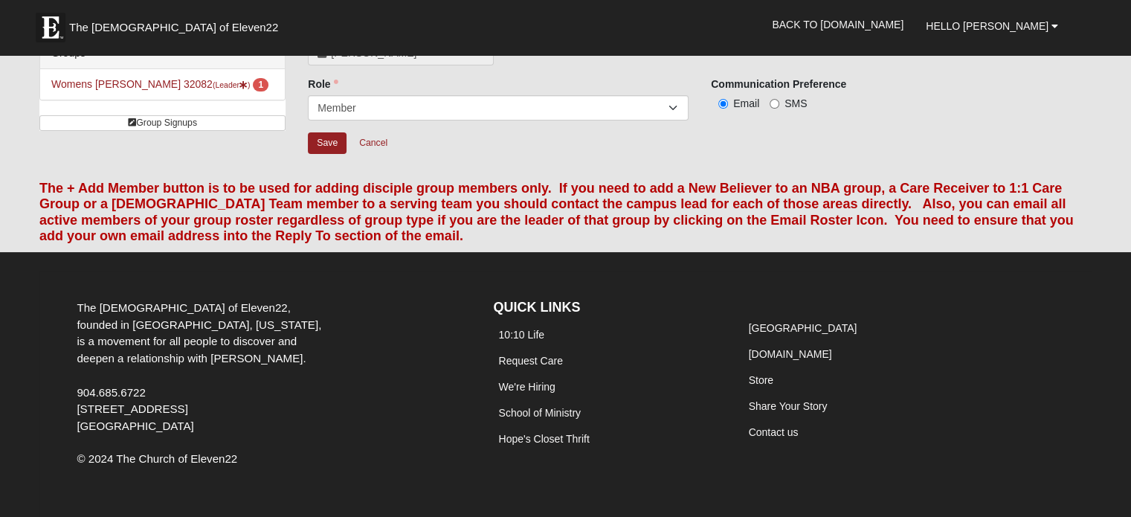  What do you see at coordinates (327, 143) in the screenshot?
I see `input: Alt+s` at bounding box center [327, 143].